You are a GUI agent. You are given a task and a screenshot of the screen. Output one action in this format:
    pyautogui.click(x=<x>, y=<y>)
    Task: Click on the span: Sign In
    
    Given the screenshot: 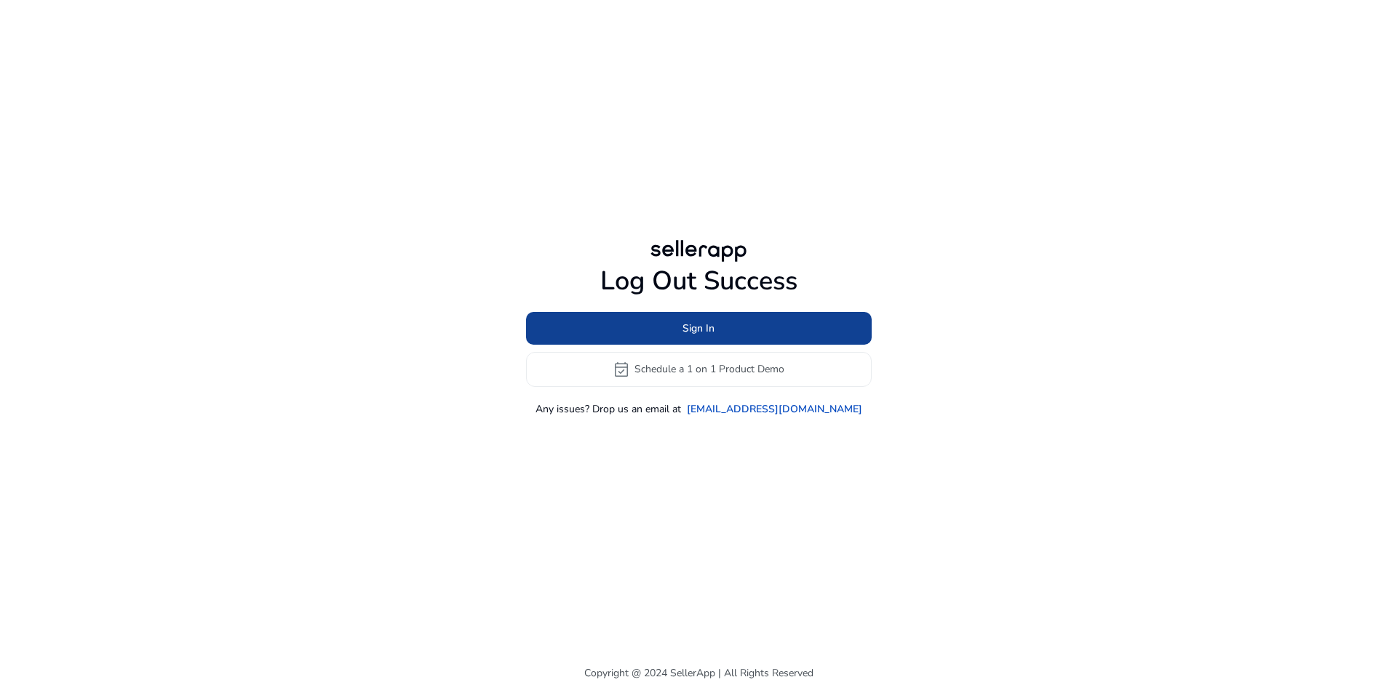 What is the action you would take?
    pyautogui.click(x=698, y=328)
    